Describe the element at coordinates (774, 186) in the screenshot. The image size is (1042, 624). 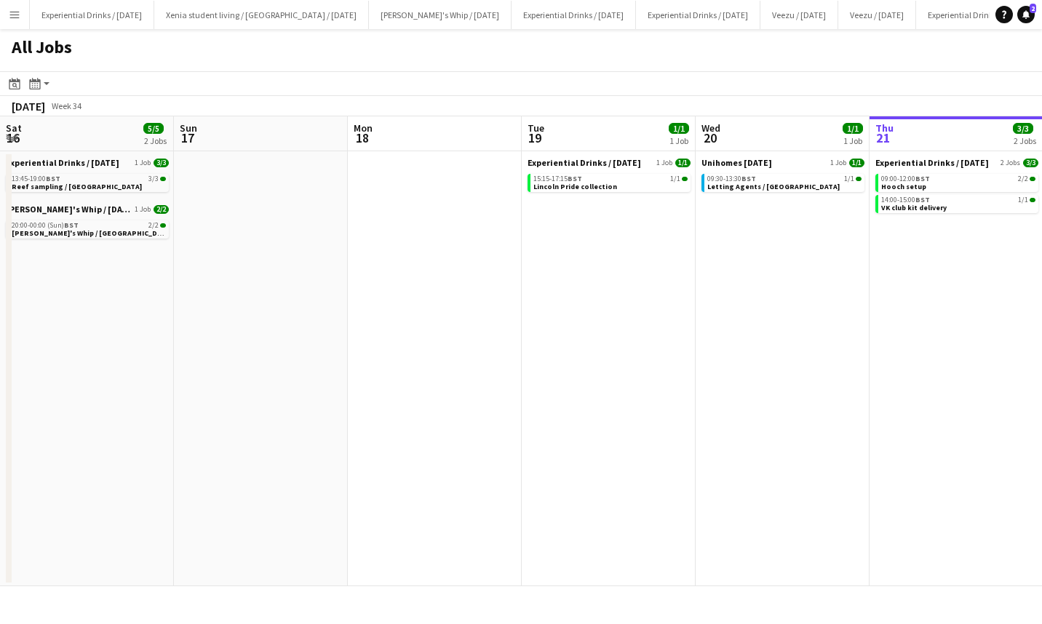
I see `span: Letting Agents / Nottingham` at that location.